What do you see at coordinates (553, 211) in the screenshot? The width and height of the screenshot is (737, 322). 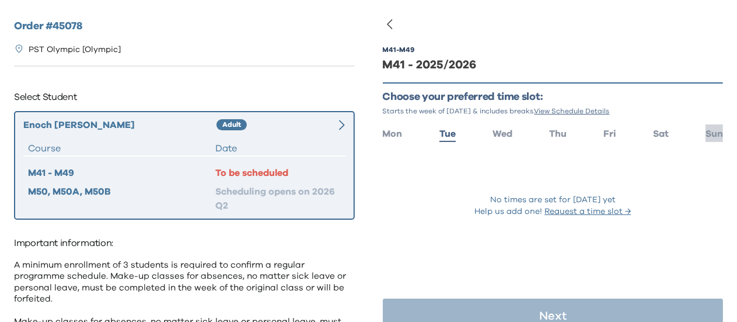 I see `p: Help us add one!` at bounding box center [553, 211].